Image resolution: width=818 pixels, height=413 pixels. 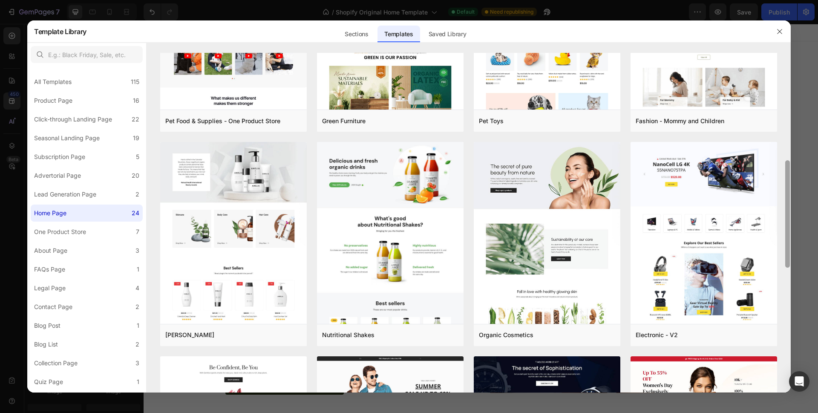 What do you see at coordinates (135, 213) in the screenshot?
I see `div: 24` at bounding box center [135, 213].